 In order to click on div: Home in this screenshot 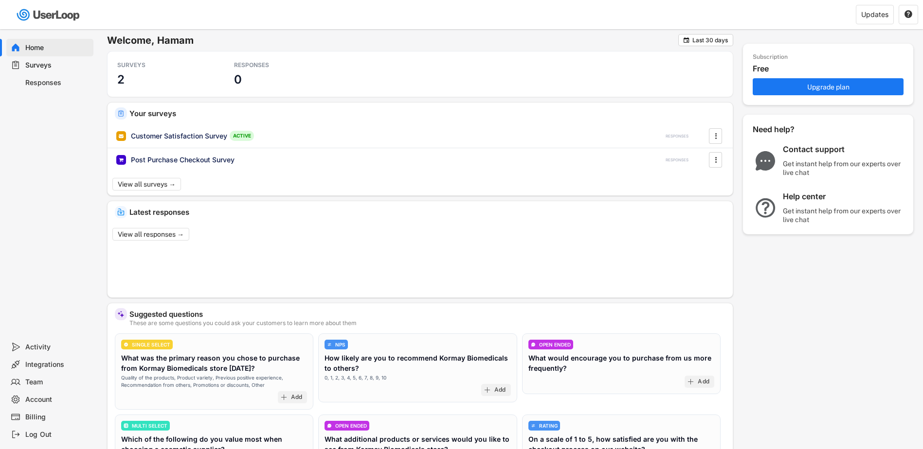, I will do `click(57, 48)`.